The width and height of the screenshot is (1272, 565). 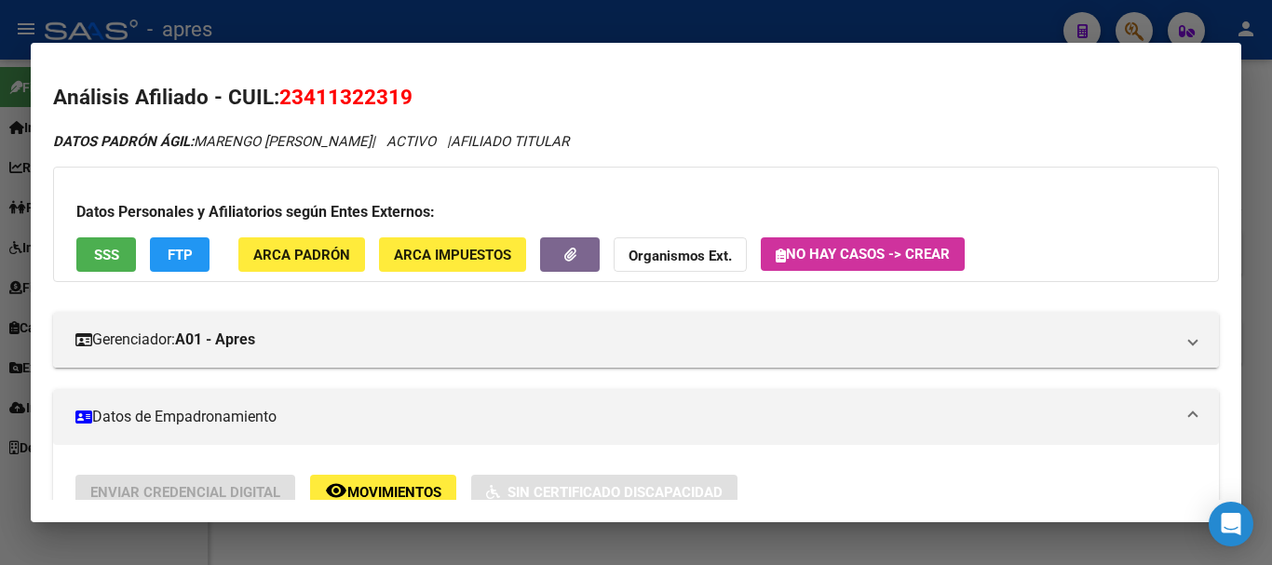 What do you see at coordinates (636, 212) in the screenshot?
I see `h3: Datos Personales y Afiliatorios según Entes Externos:` at bounding box center [636, 212].